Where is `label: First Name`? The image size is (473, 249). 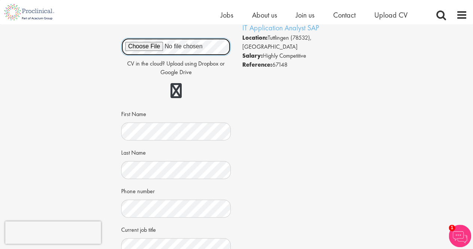
label: First Name is located at coordinates (134, 113).